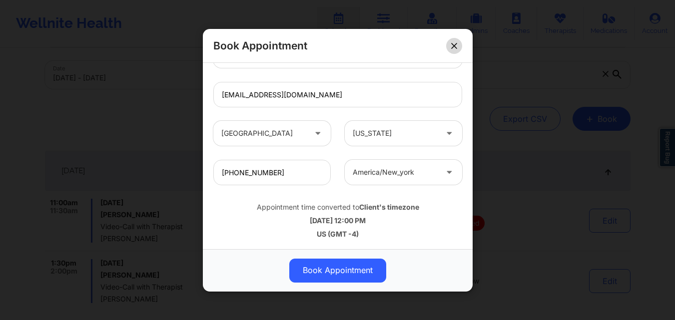 This screenshot has height=320, width=675. Describe the element at coordinates (338, 270) in the screenshot. I see `button: Book Appointment` at that location.